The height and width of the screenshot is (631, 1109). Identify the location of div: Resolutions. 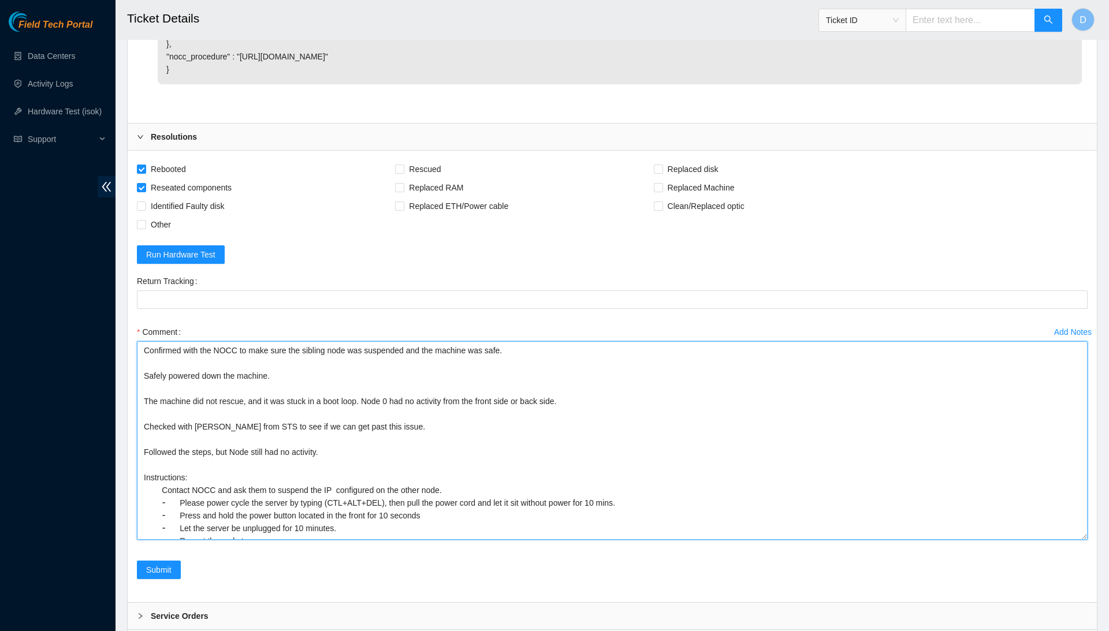
(612, 137).